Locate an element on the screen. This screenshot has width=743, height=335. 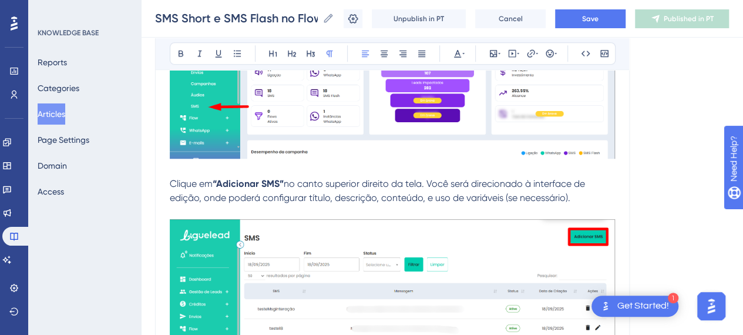
button: Unpublish in PT is located at coordinates (419, 19).